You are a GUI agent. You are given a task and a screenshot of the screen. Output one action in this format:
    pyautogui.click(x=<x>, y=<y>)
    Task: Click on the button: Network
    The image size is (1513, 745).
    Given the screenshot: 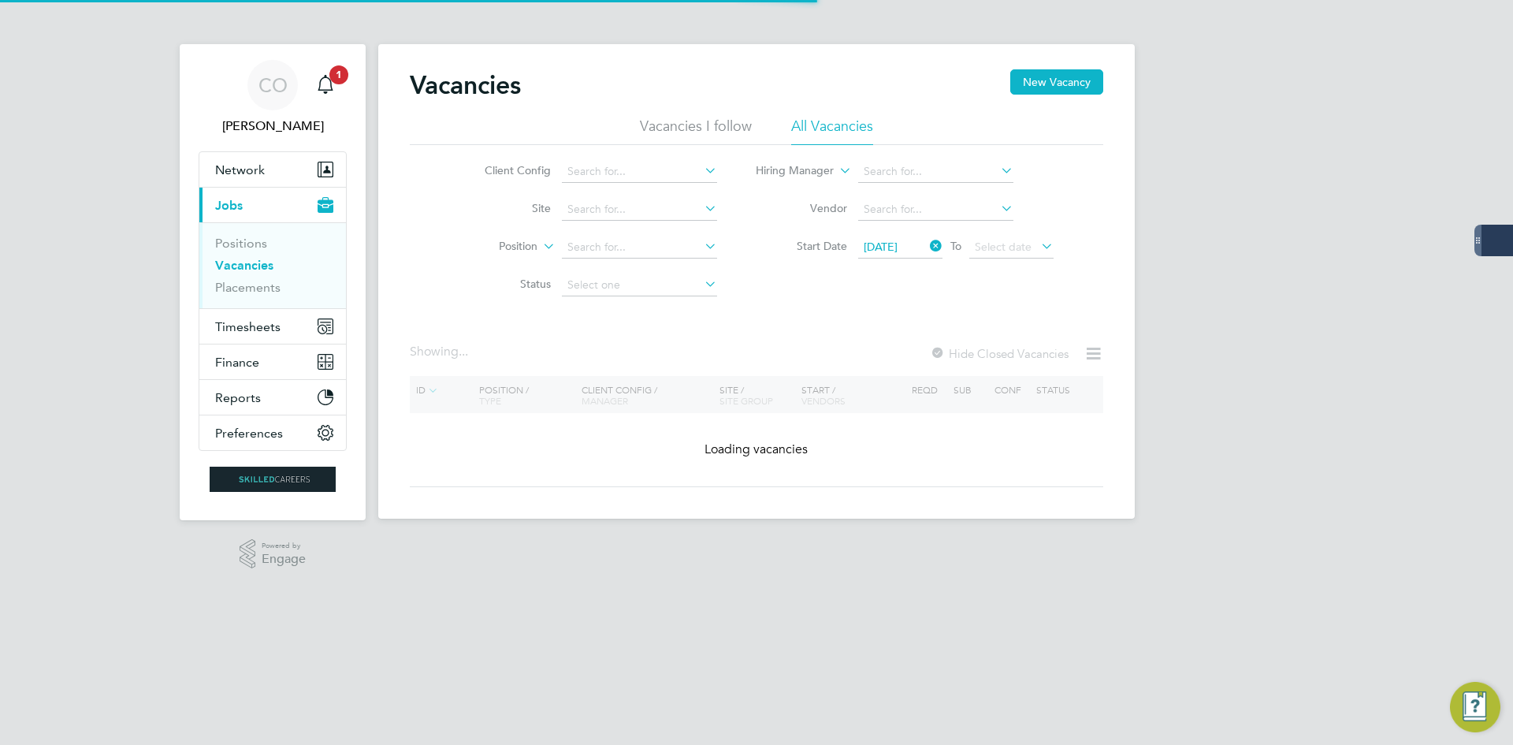 What is the action you would take?
    pyautogui.click(x=273, y=169)
    